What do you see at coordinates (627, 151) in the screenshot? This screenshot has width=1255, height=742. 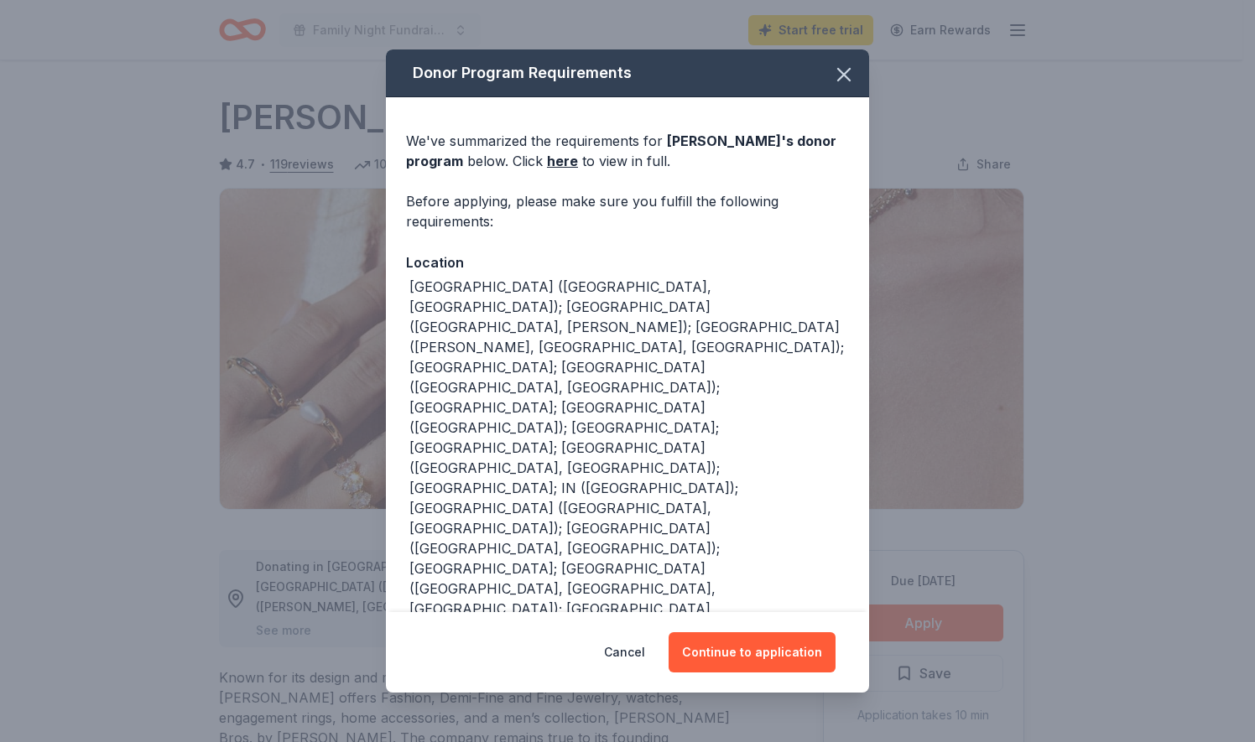 I see `div: We've summarized the requirements for below. Click to view in full.` at bounding box center [627, 151].